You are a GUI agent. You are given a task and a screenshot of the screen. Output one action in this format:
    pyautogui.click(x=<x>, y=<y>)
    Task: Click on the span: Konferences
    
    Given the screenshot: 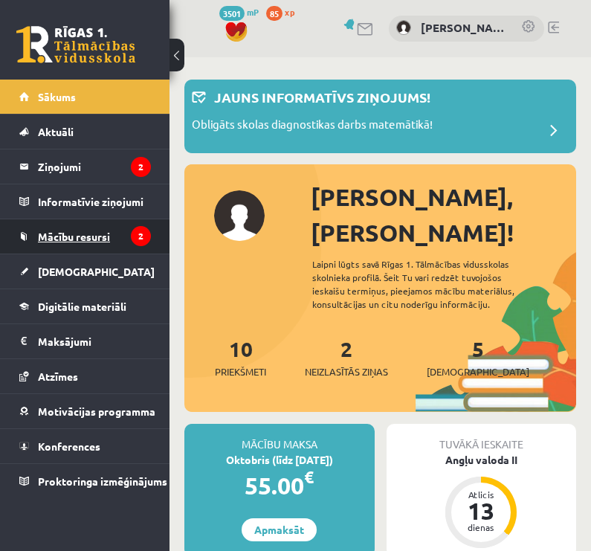 What is the action you would take?
    pyautogui.click(x=69, y=446)
    